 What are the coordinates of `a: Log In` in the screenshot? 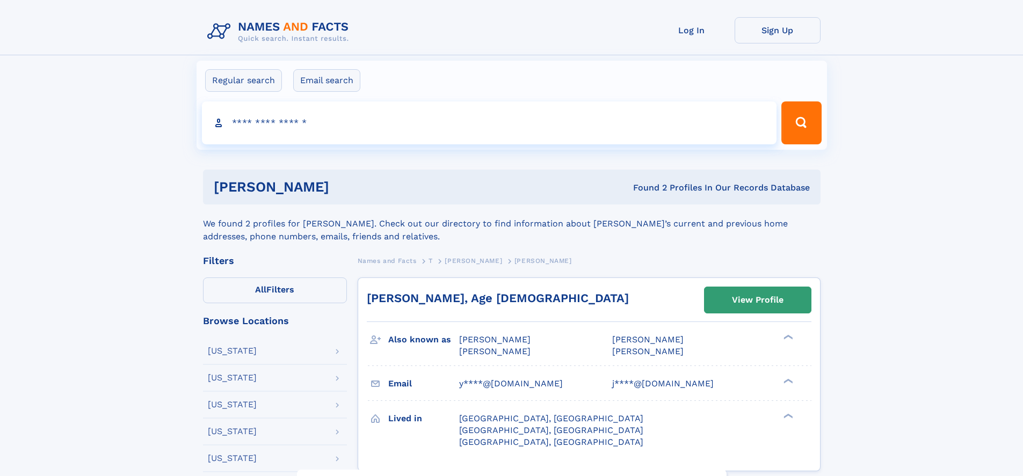 It's located at (692, 30).